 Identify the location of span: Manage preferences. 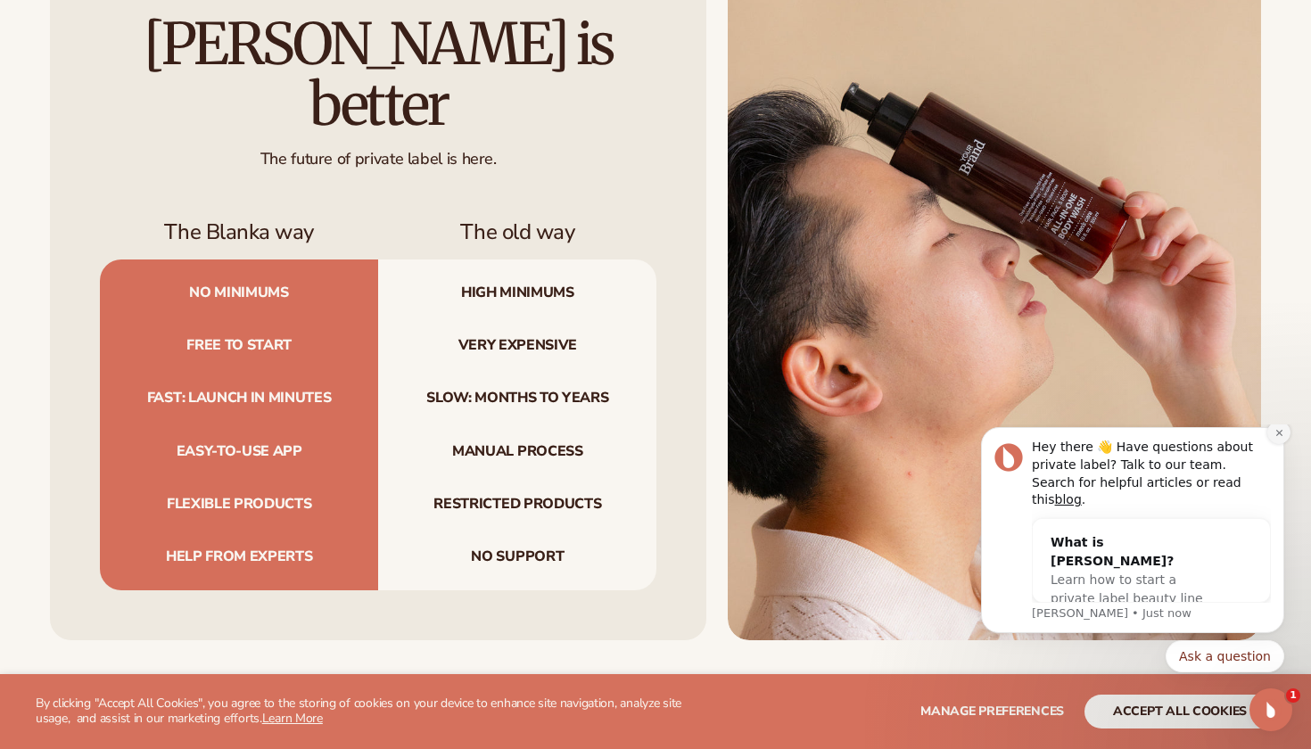
(992, 711).